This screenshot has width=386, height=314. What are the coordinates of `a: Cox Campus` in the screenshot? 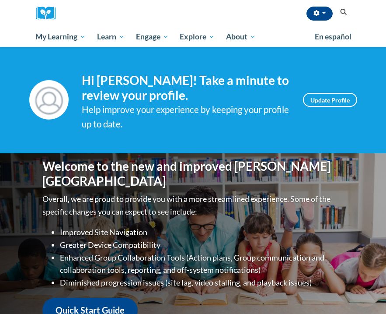 It's located at (49, 13).